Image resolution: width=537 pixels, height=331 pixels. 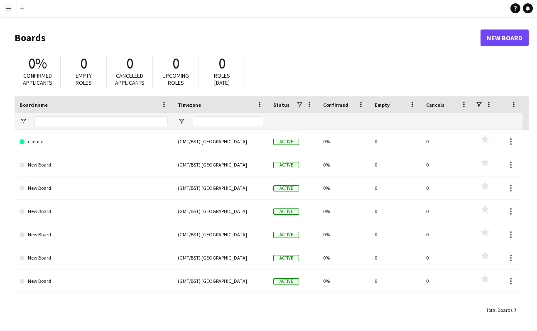 I want to click on span: Empty roles, so click(x=83, y=79).